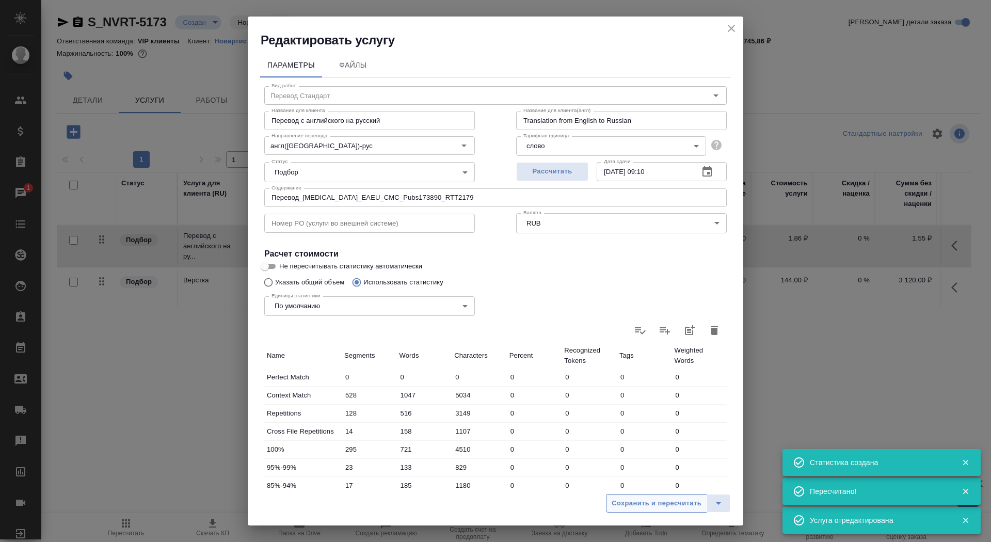  I want to click on p: 95%-99%, so click(303, 468).